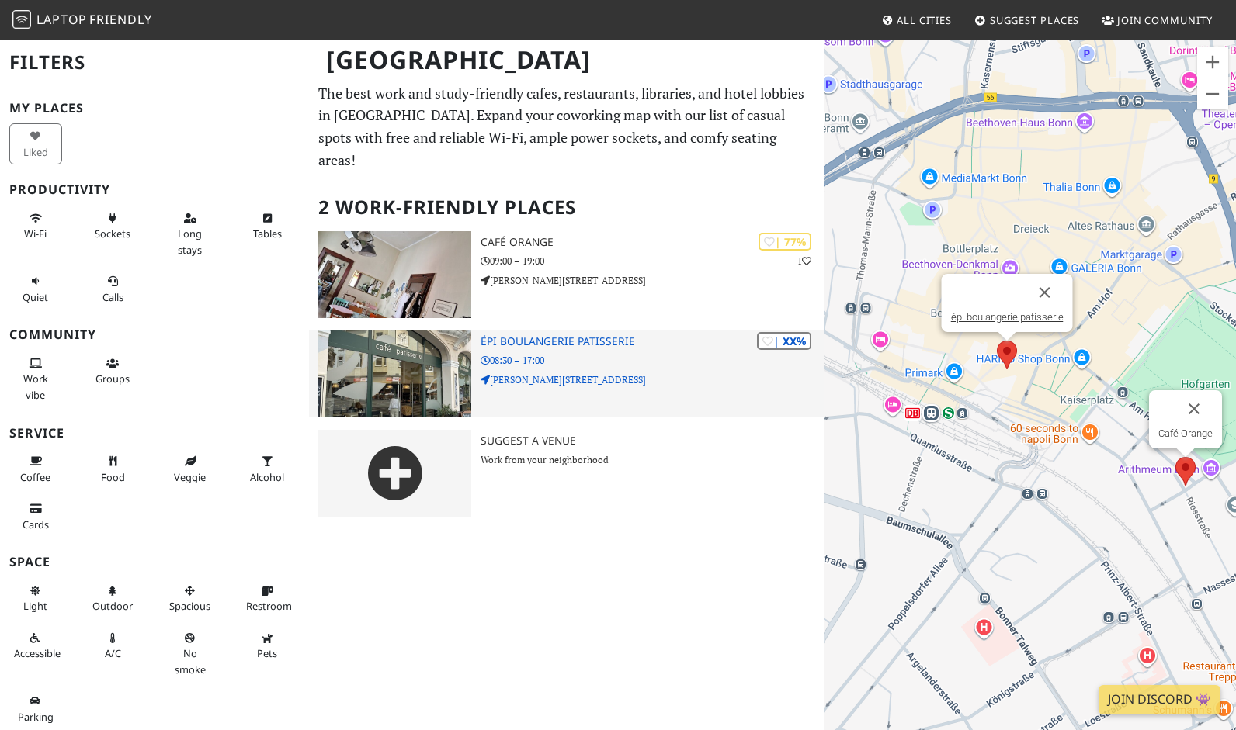  What do you see at coordinates (36, 717) in the screenshot?
I see `span: Parking` at bounding box center [36, 717].